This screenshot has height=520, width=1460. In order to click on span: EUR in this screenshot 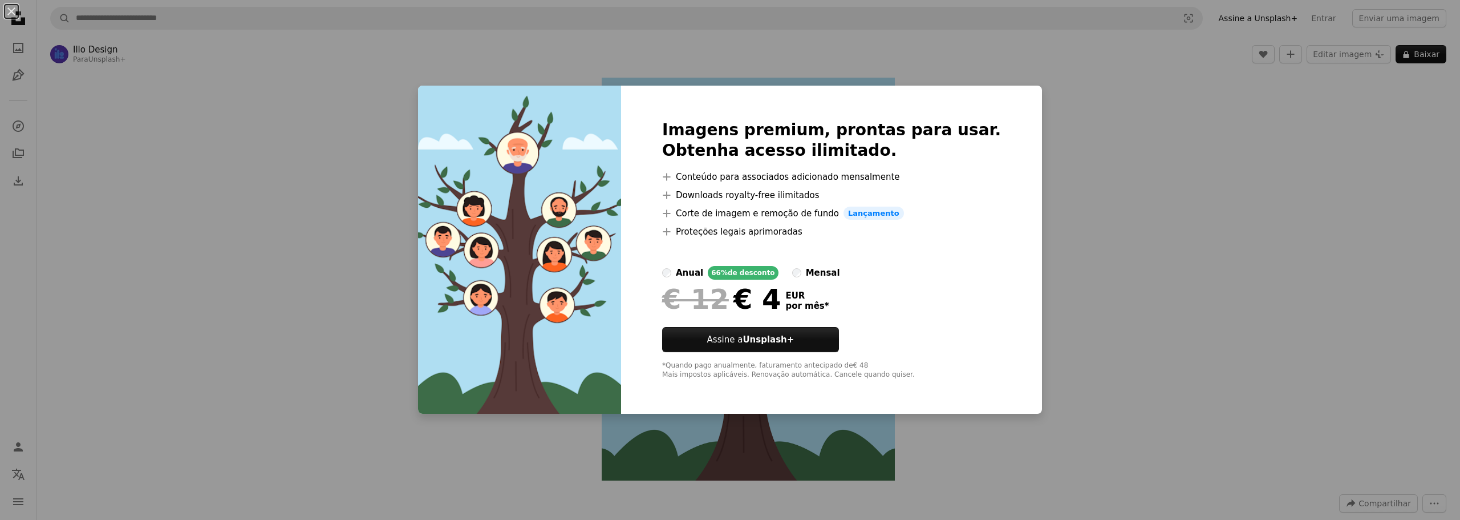, I will do `click(807, 295)`.